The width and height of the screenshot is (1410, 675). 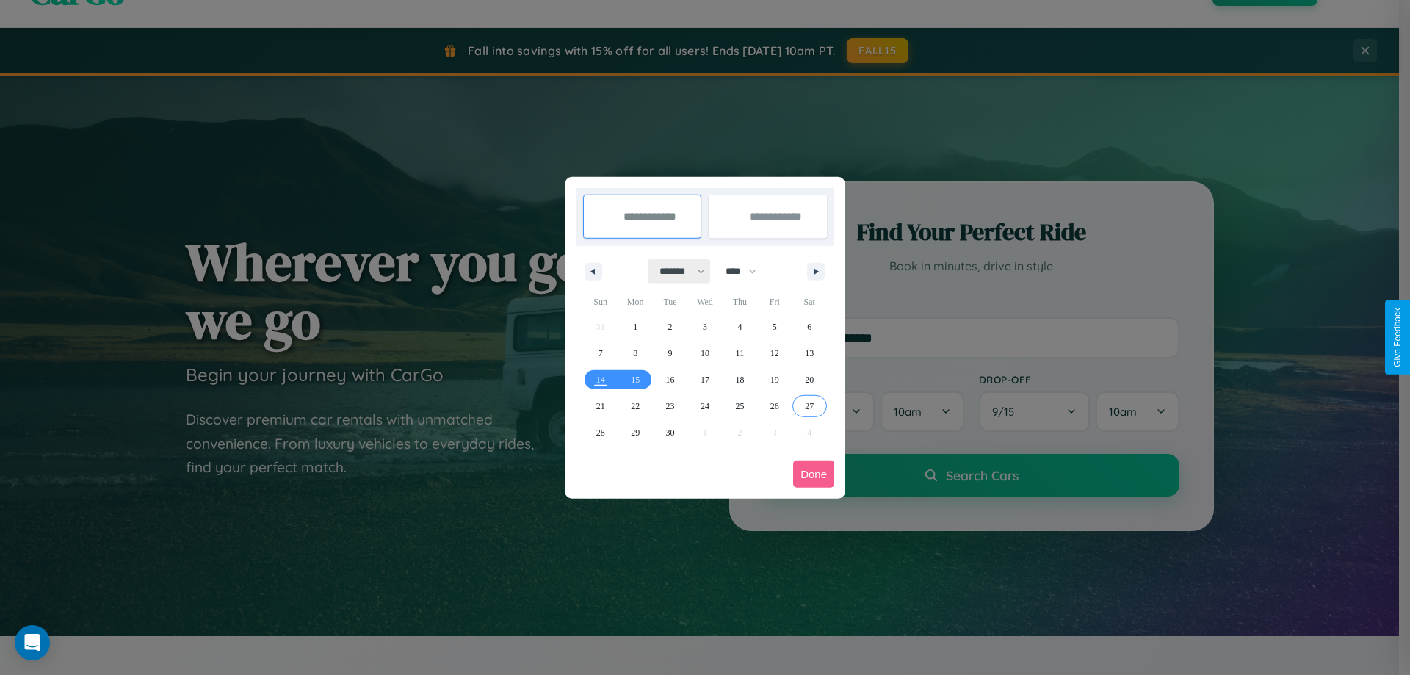 What do you see at coordinates (634, 353) in the screenshot?
I see `button: 8` at bounding box center [634, 353].